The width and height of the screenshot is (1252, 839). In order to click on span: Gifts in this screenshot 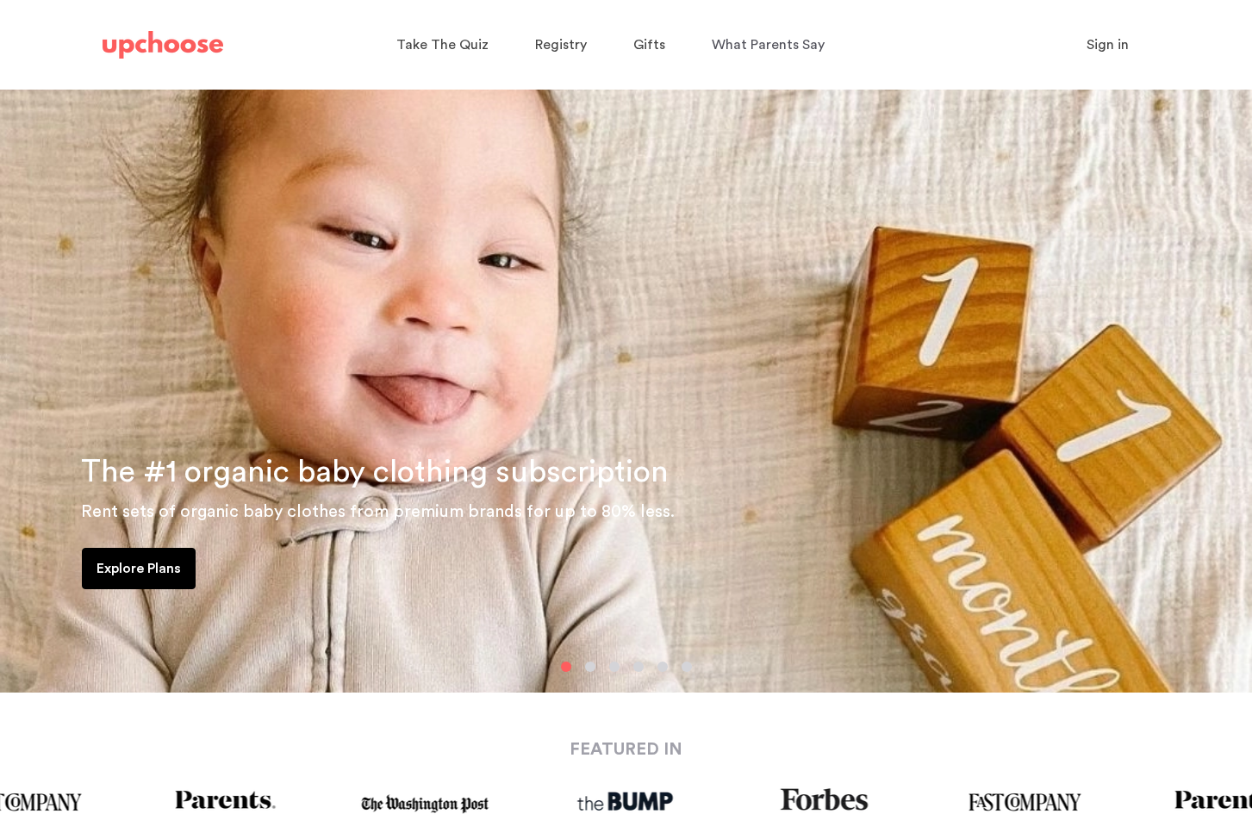, I will do `click(649, 45)`.